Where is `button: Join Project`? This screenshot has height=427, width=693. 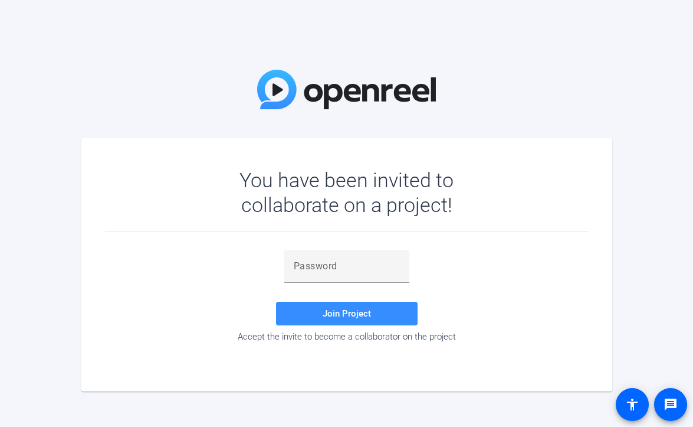 button: Join Project is located at coordinates (347, 313).